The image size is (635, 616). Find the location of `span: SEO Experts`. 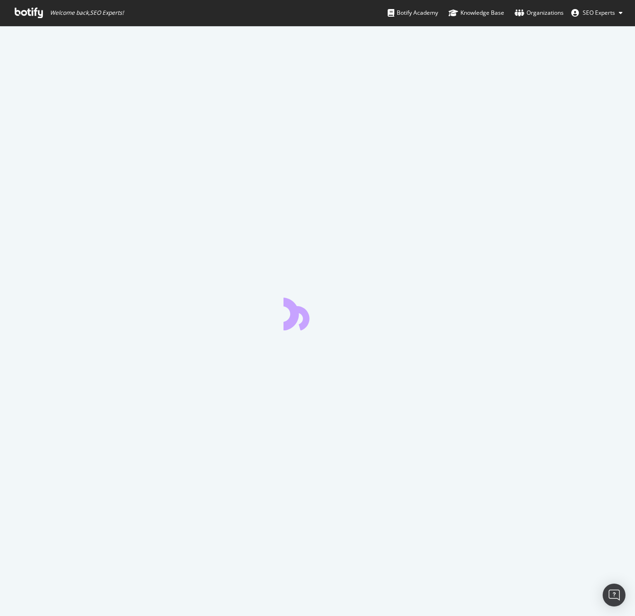

span: SEO Experts is located at coordinates (599, 12).